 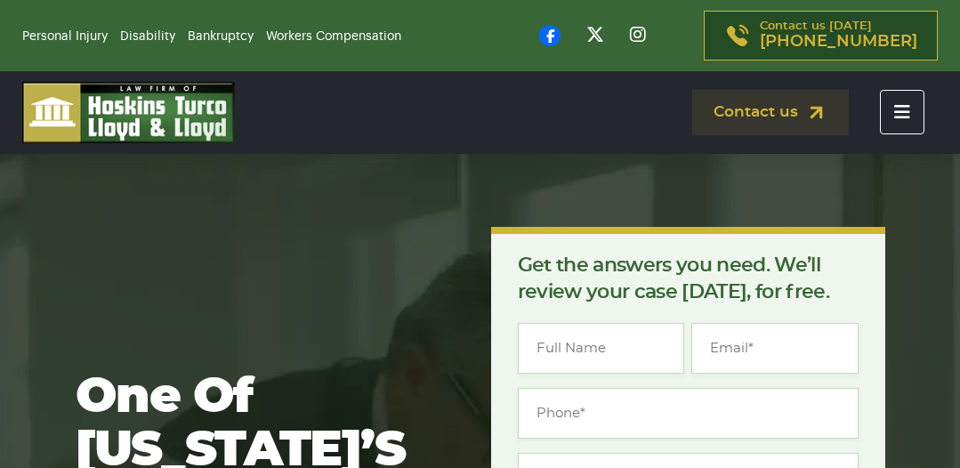 I want to click on img: logo, so click(x=128, y=112).